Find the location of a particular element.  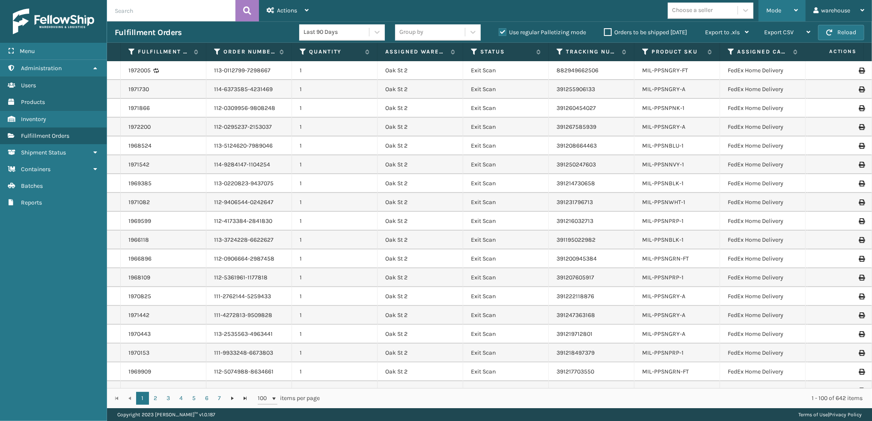

a: 1970825 is located at coordinates (140, 297).